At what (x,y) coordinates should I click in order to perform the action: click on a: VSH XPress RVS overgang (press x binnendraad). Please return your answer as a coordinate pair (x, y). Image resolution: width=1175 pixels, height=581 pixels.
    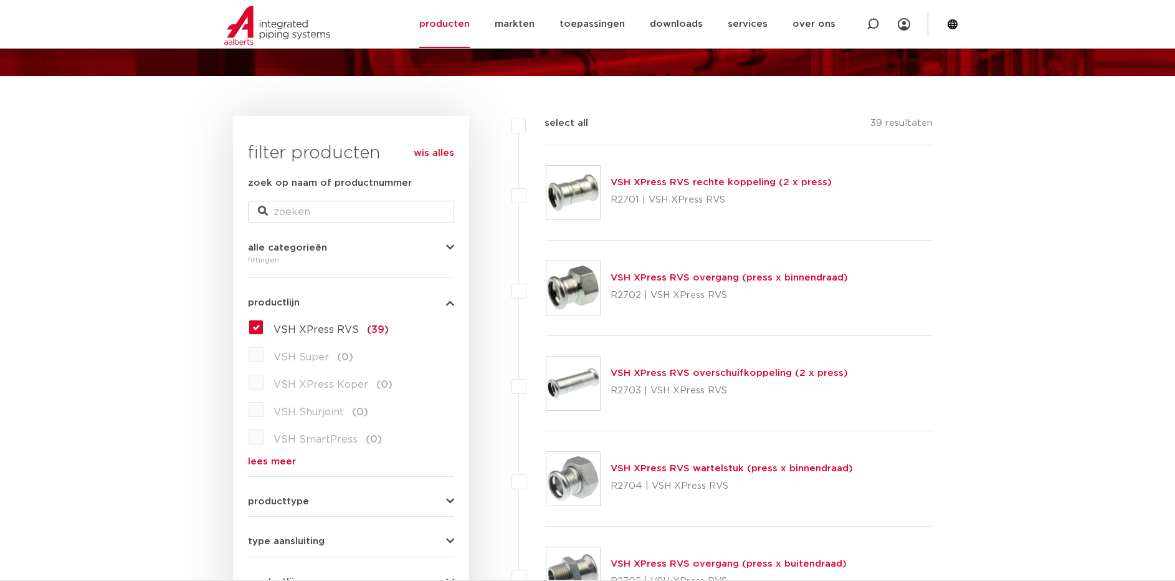
    Looking at the image, I should click on (729, 277).